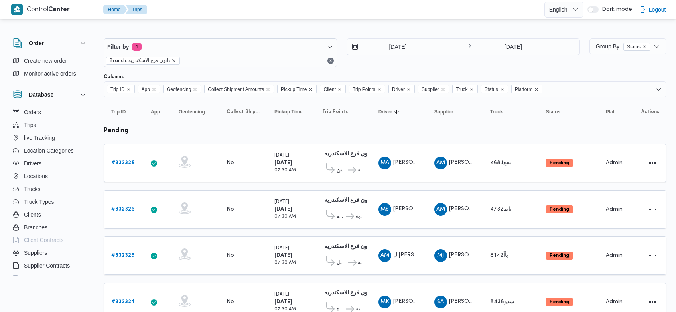  What do you see at coordinates (50, 265) in the screenshot?
I see `button: Supplier Contracts` at bounding box center [50, 265].